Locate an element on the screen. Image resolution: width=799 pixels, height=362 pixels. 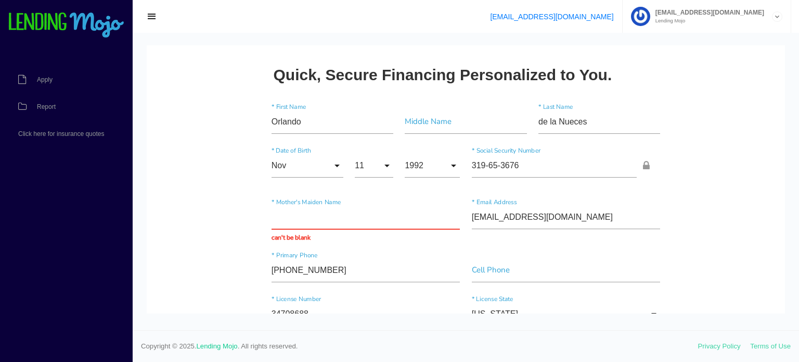
small: Lending Mojo is located at coordinates (707, 21).